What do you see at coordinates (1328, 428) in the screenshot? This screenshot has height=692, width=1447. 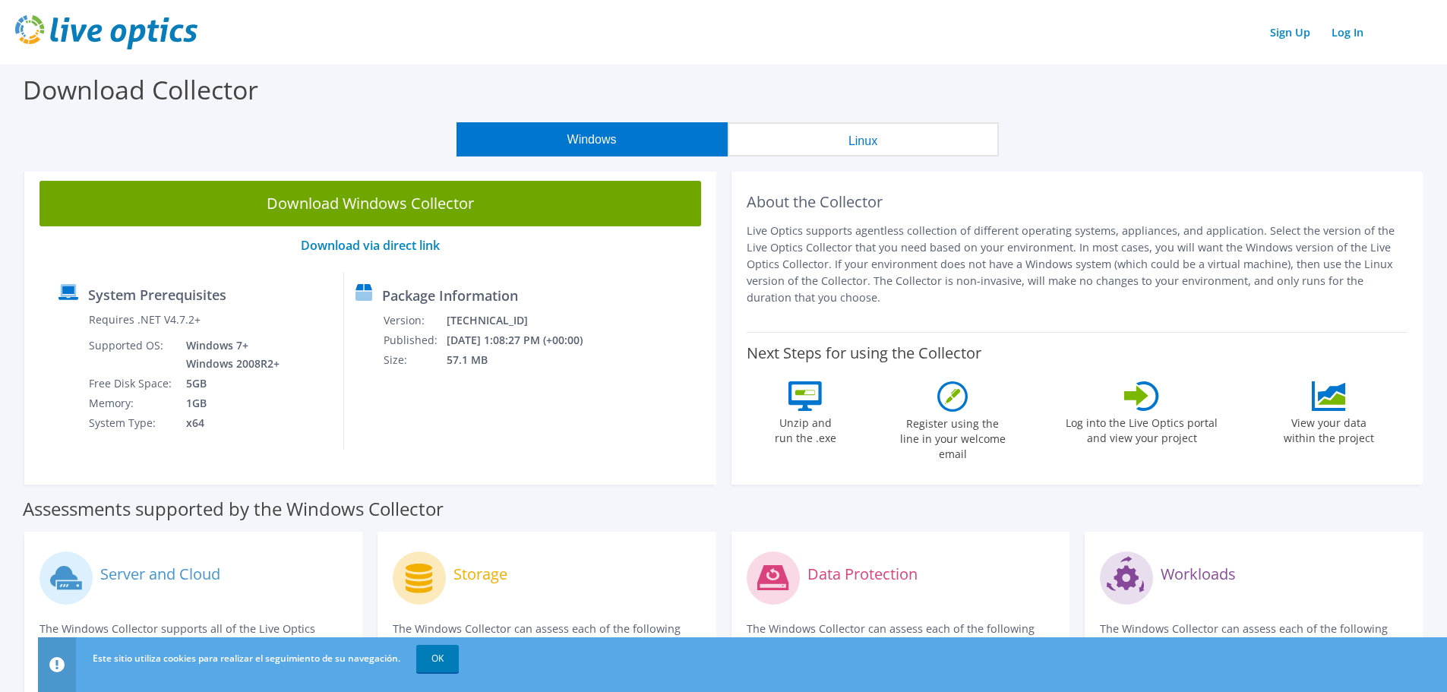 I see `label: View your data within the project` at bounding box center [1328, 428].